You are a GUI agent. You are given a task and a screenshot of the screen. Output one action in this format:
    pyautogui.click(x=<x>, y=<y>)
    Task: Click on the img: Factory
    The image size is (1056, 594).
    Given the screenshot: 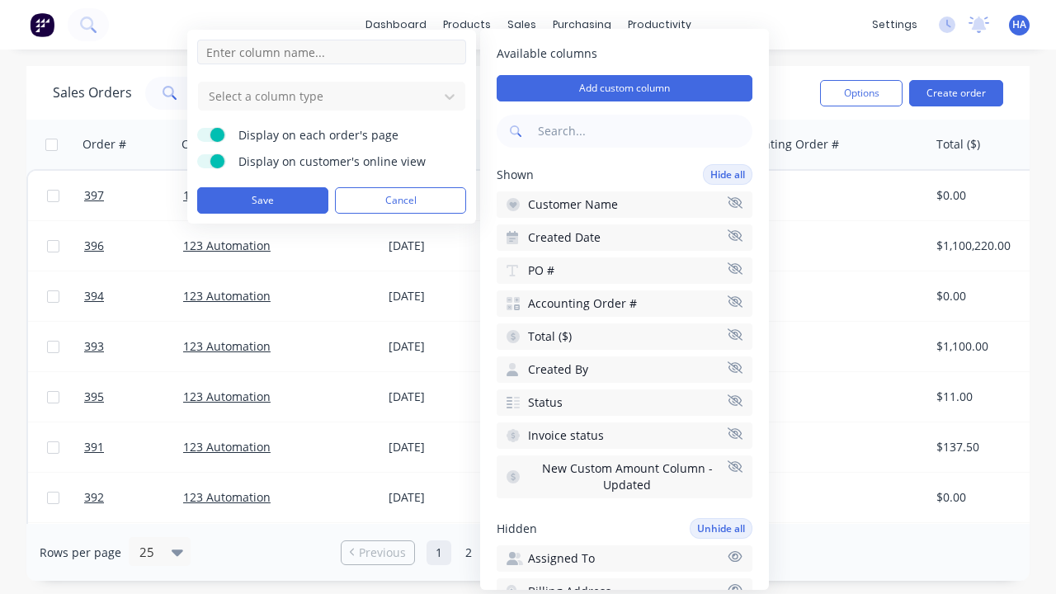 What is the action you would take?
    pyautogui.click(x=42, y=25)
    